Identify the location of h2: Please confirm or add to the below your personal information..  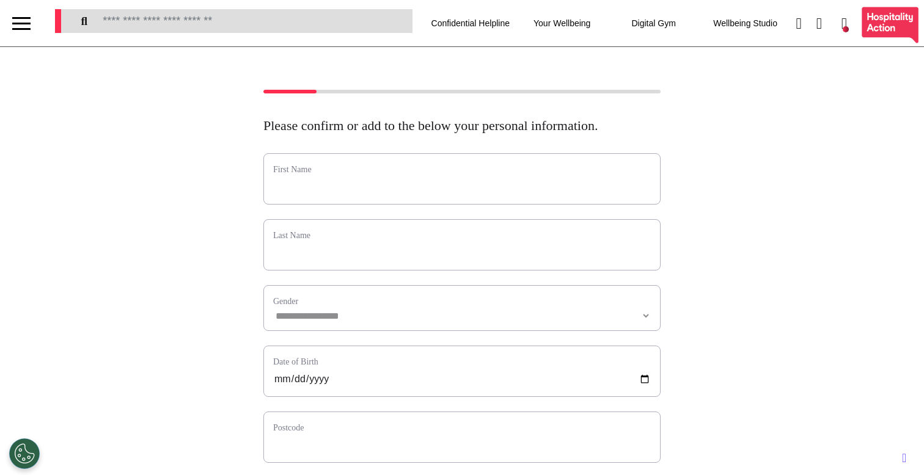
(462, 126).